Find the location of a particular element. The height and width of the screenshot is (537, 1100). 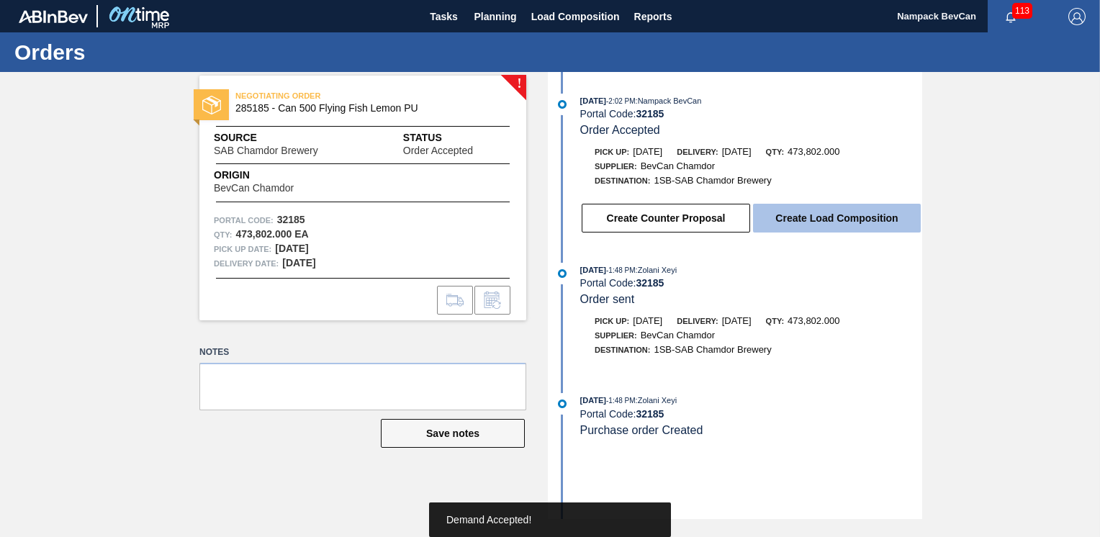

span: Origin is located at coordinates (271, 175).